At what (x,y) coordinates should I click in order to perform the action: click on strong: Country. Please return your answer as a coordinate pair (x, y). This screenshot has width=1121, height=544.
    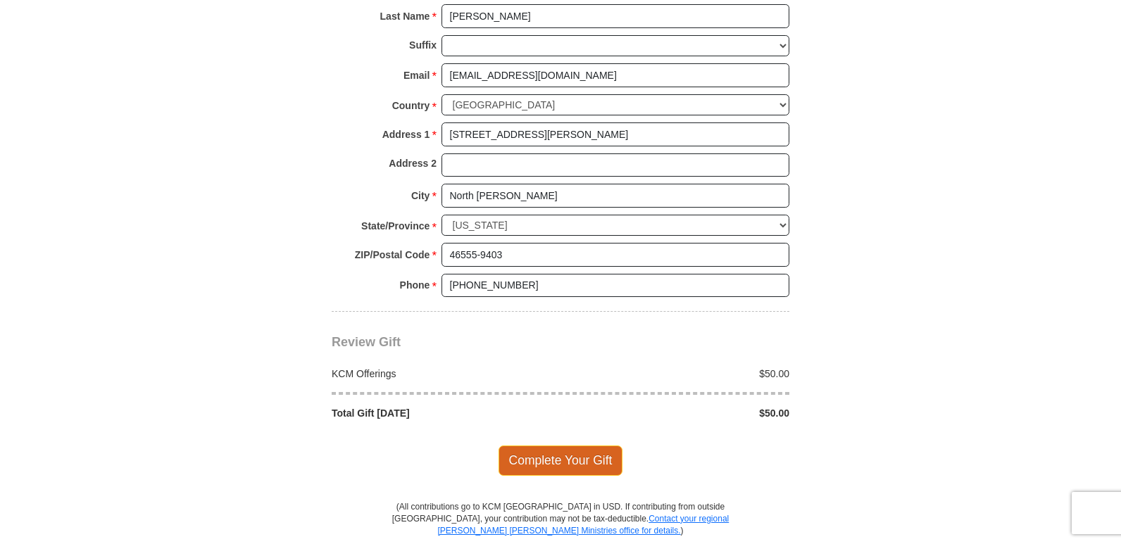
    Looking at the image, I should click on (411, 106).